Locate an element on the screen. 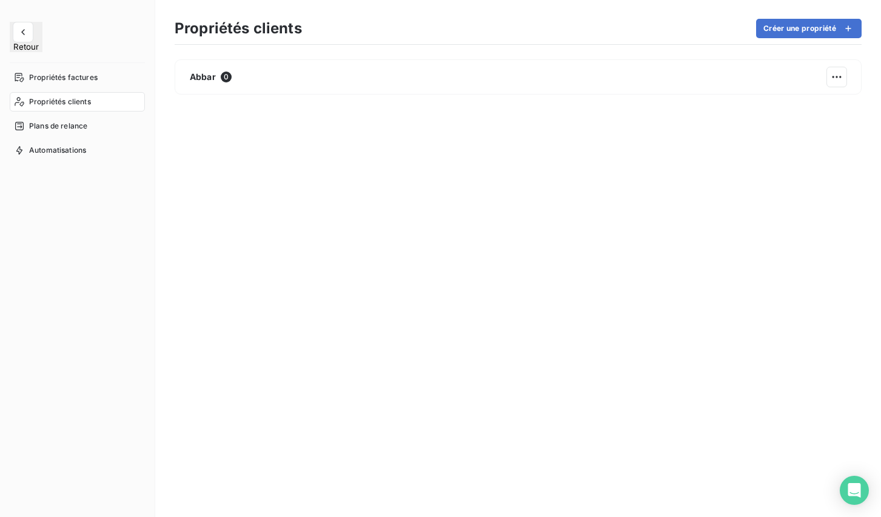  span: Abbar is located at coordinates (203, 77).